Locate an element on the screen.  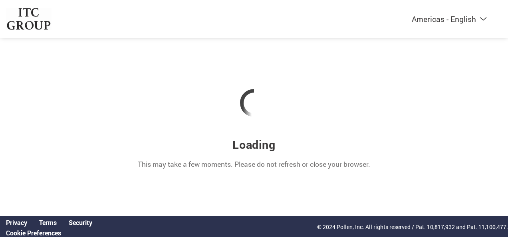
a: Privacy is located at coordinates (16, 222).